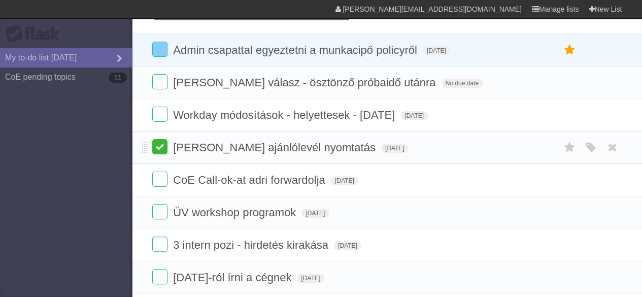 This screenshot has height=297, width=642. I want to click on span: No due date, so click(462, 83).